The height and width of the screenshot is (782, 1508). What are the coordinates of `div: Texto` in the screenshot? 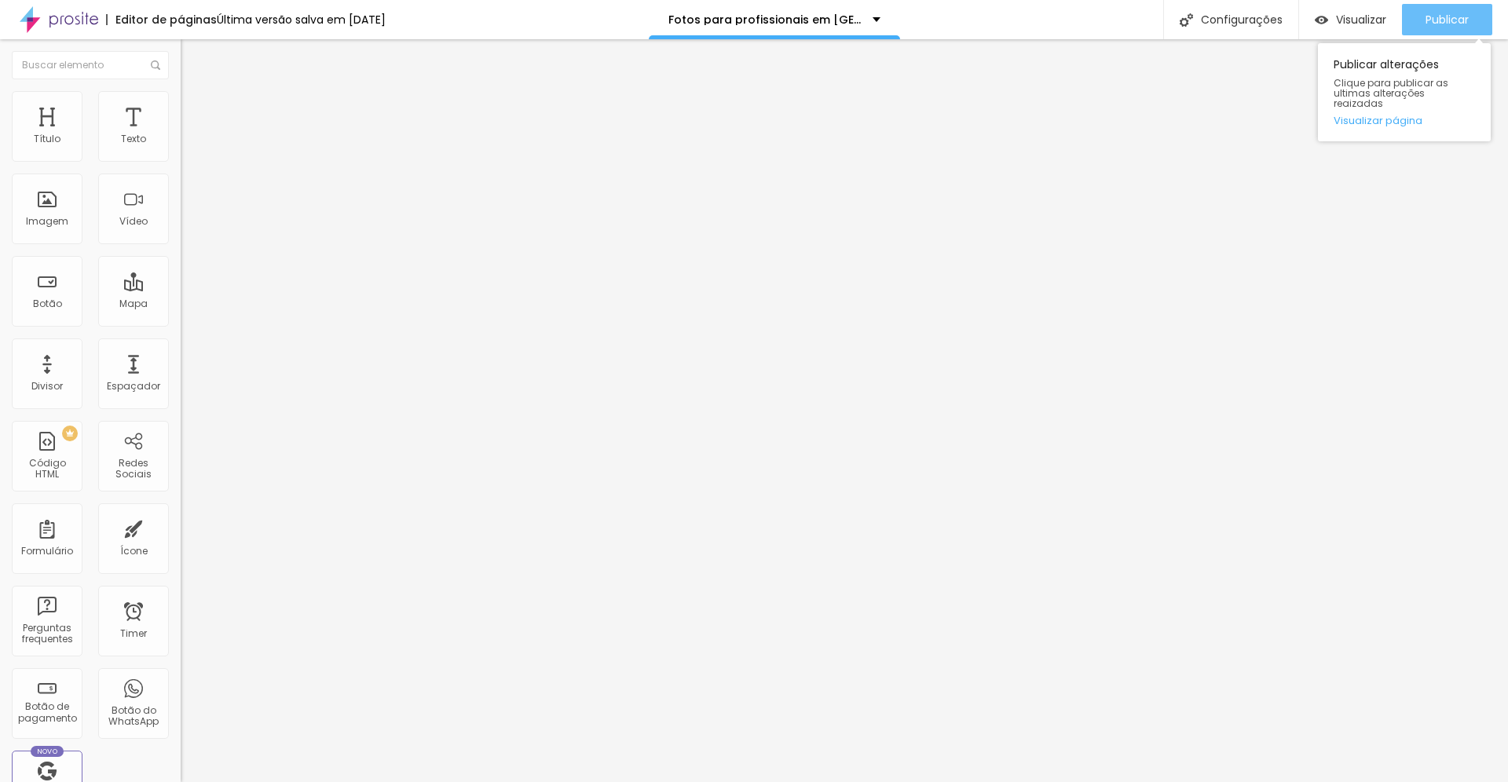 It's located at (134, 139).